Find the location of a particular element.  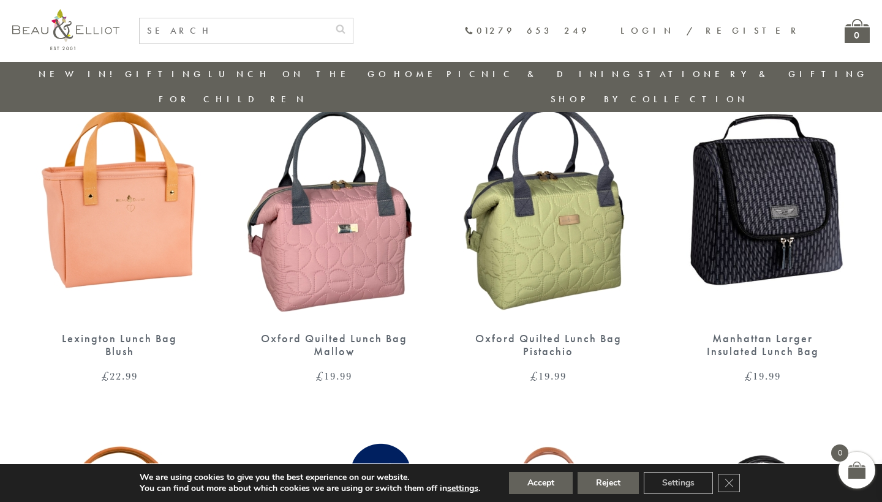

a: 0 is located at coordinates (857, 31).